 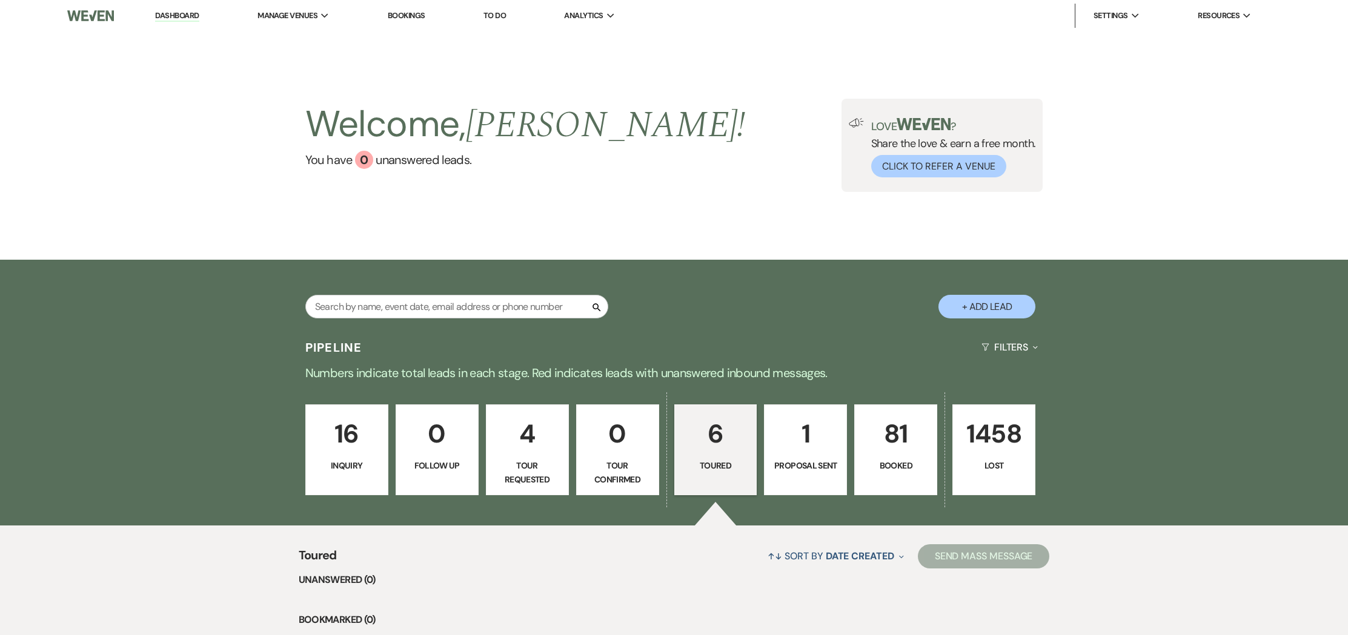 I want to click on span: Manage Venues, so click(x=287, y=16).